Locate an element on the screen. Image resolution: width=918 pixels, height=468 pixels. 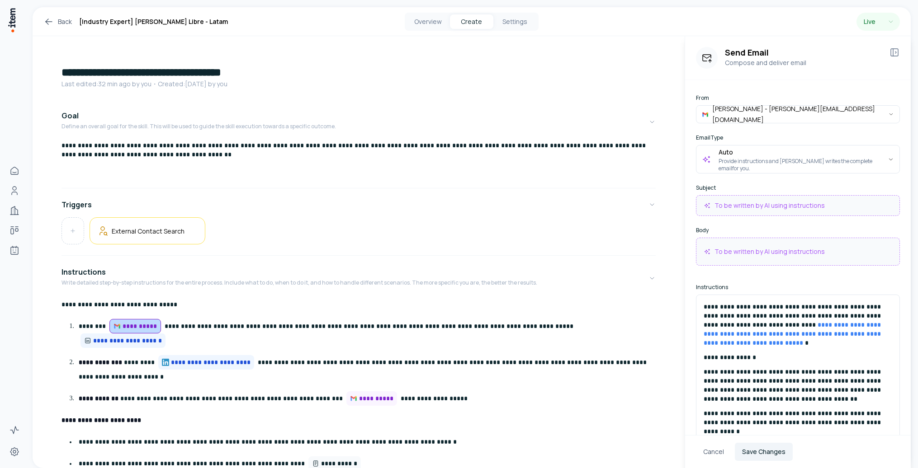
p: Define an overall goal for the skill. This will be used to guide the skill execution towards a sp... is located at coordinates (198, 127).